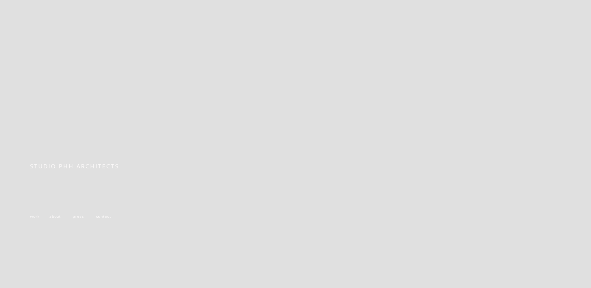 The image size is (591, 288). What do you see at coordinates (35, 216) in the screenshot?
I see `a: work` at bounding box center [35, 216].